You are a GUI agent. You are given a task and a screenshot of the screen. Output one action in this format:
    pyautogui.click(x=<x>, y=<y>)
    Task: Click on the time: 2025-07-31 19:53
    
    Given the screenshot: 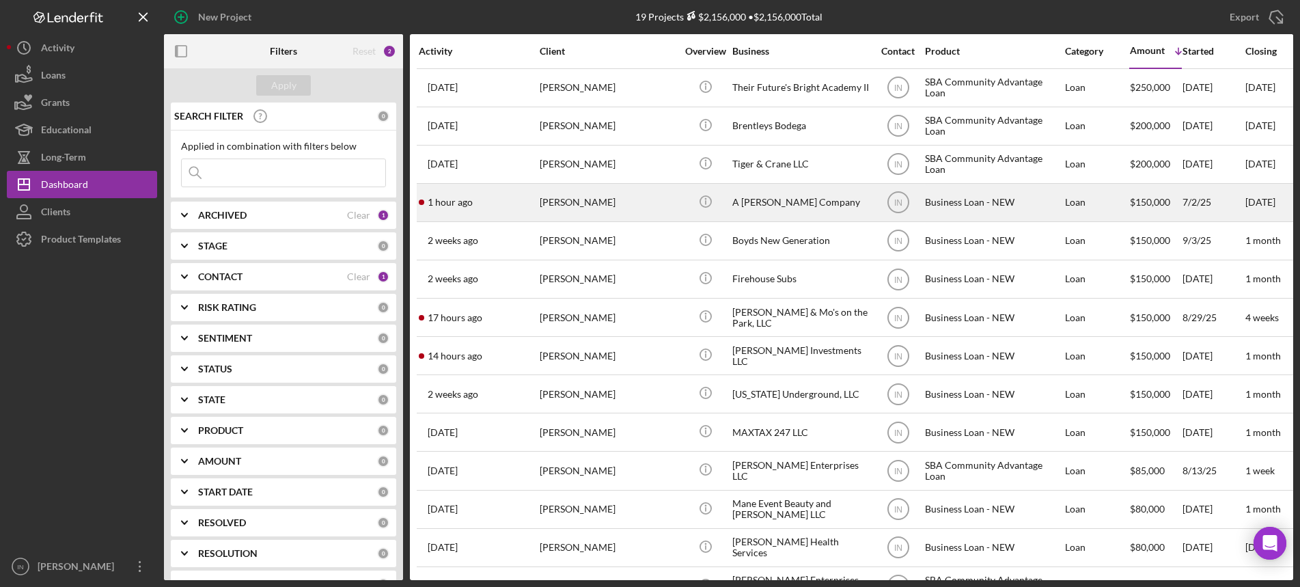 What is the action you would take?
    pyautogui.click(x=443, y=87)
    